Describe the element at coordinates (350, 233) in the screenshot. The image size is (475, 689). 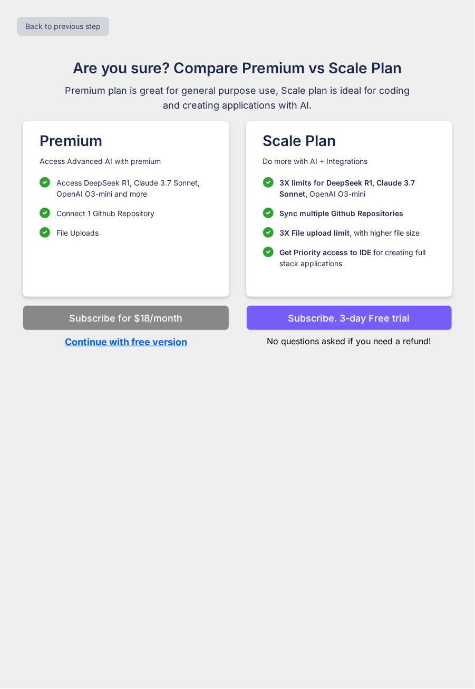
I see `p: , with higher file size` at that location.